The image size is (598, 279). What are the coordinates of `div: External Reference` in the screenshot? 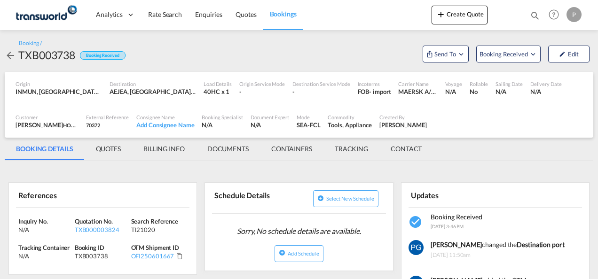 It's located at (107, 117).